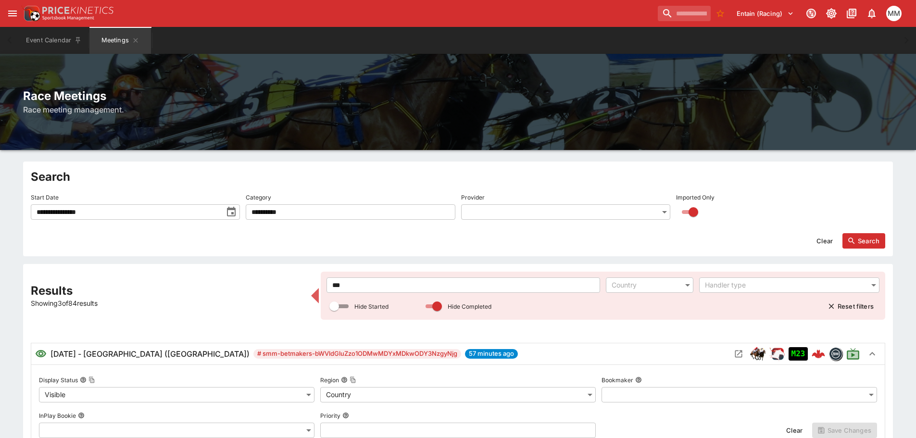 The image size is (916, 438). Describe the element at coordinates (721, 13) in the screenshot. I see `button: No Bookmarks` at that location.